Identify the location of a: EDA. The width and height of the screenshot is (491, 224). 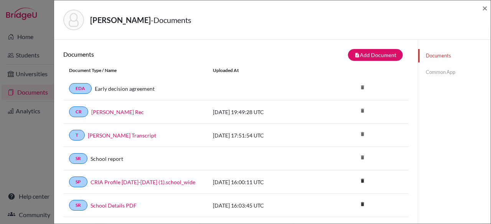
(80, 89).